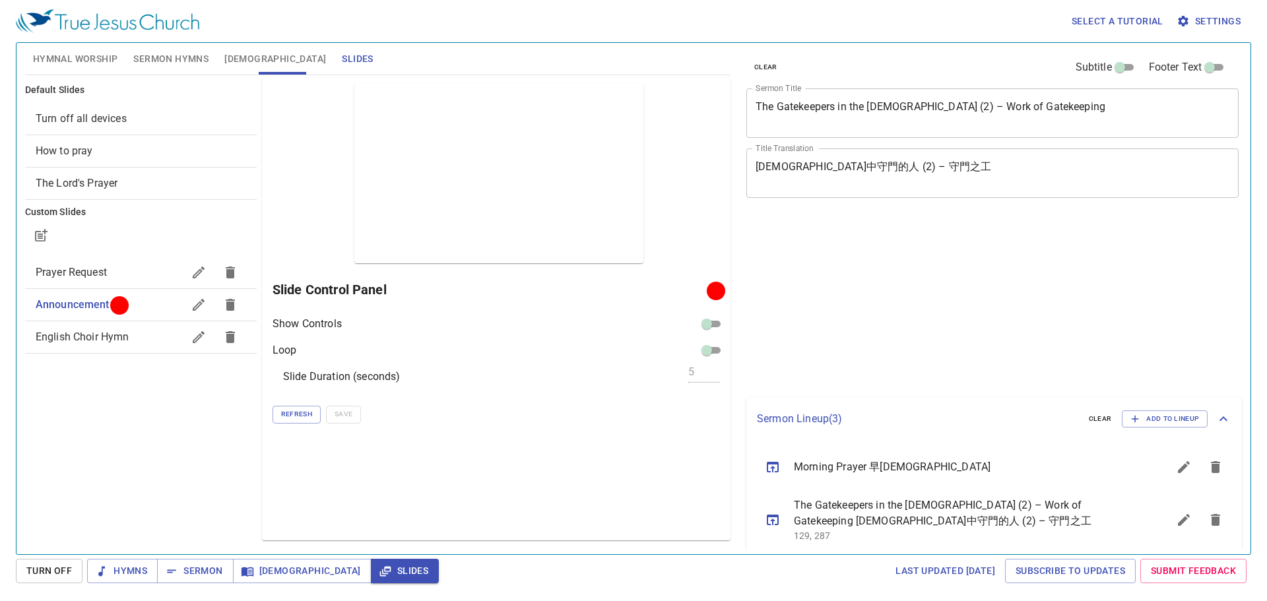  What do you see at coordinates (108, 21) in the screenshot?
I see `img: True Jesus Church` at bounding box center [108, 21].